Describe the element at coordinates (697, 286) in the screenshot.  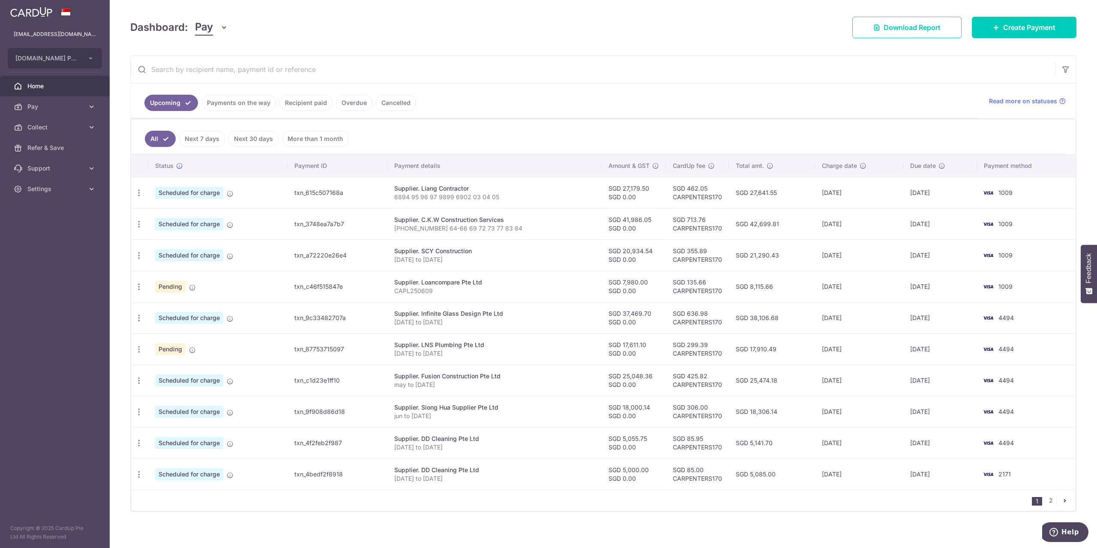
I see `td: SGD 135.66 CARPENTERS170` at that location.